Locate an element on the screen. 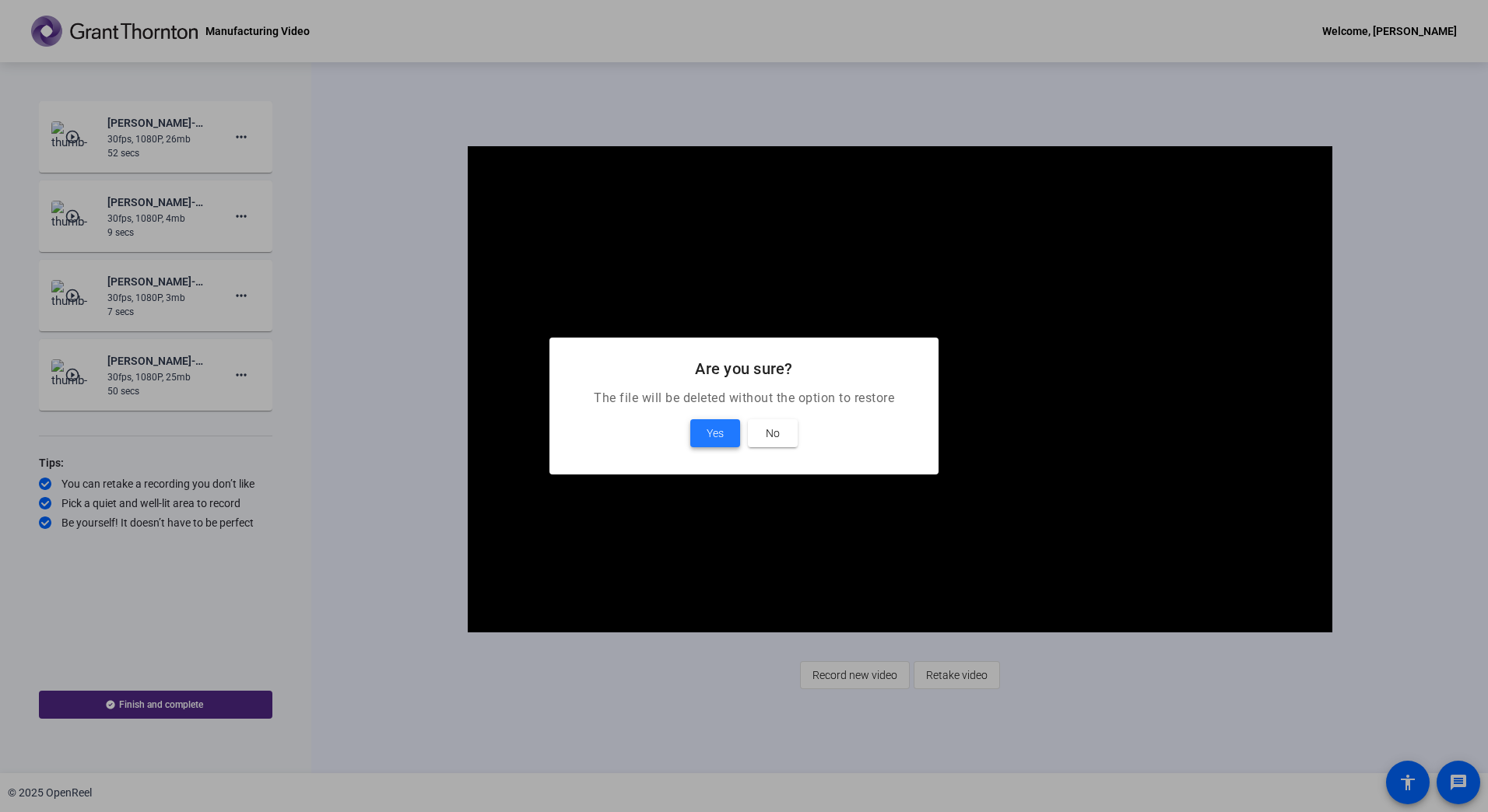  span: Yes is located at coordinates (715, 434).